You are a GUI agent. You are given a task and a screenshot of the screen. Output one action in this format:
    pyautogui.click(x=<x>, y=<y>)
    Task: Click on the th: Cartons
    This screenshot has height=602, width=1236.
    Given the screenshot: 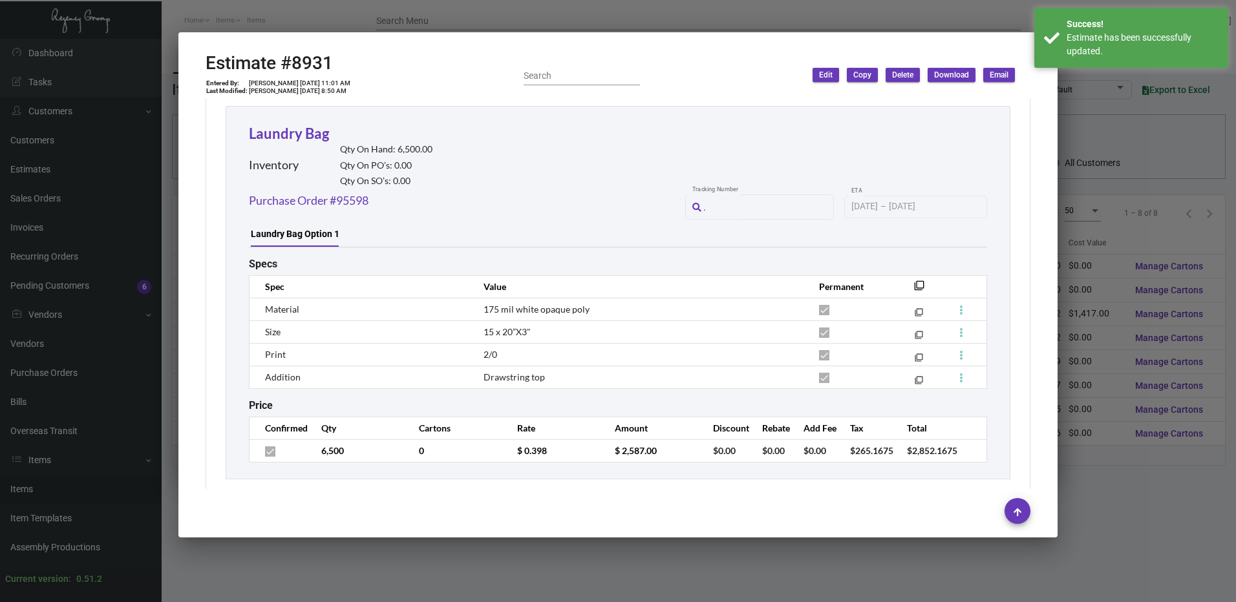 What is the action you would take?
    pyautogui.click(x=454, y=428)
    